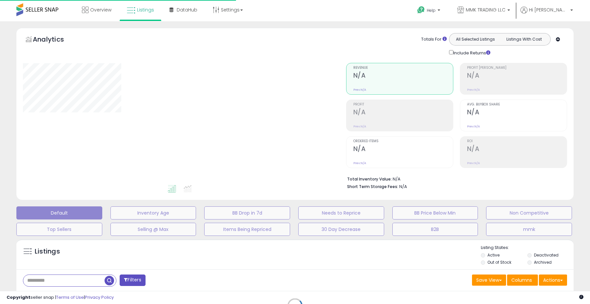 This screenshot has width=590, height=304. Describe the element at coordinates (145, 10) in the screenshot. I see `span: Listings` at that location.